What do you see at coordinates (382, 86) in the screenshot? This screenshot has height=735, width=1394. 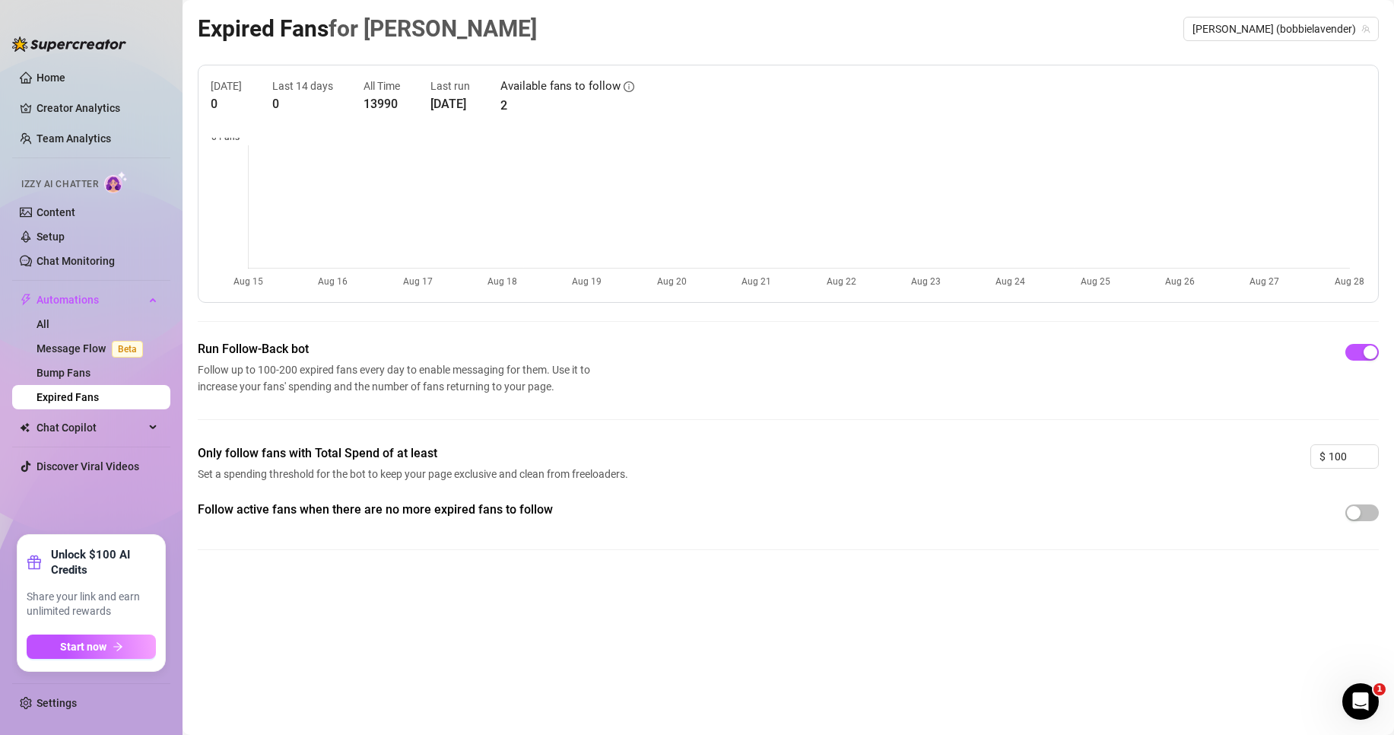 I see `article: All Time` at bounding box center [382, 86].